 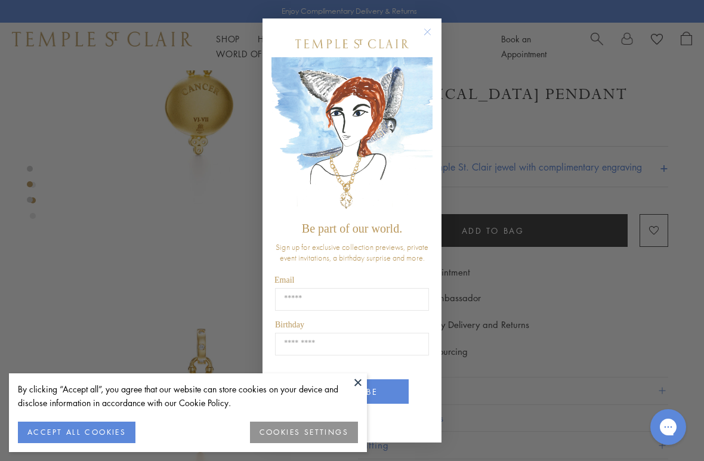 I want to click on div: By clicking “Accept all”, you agree that our website can store cookies on your device and disclos..., so click(x=188, y=396).